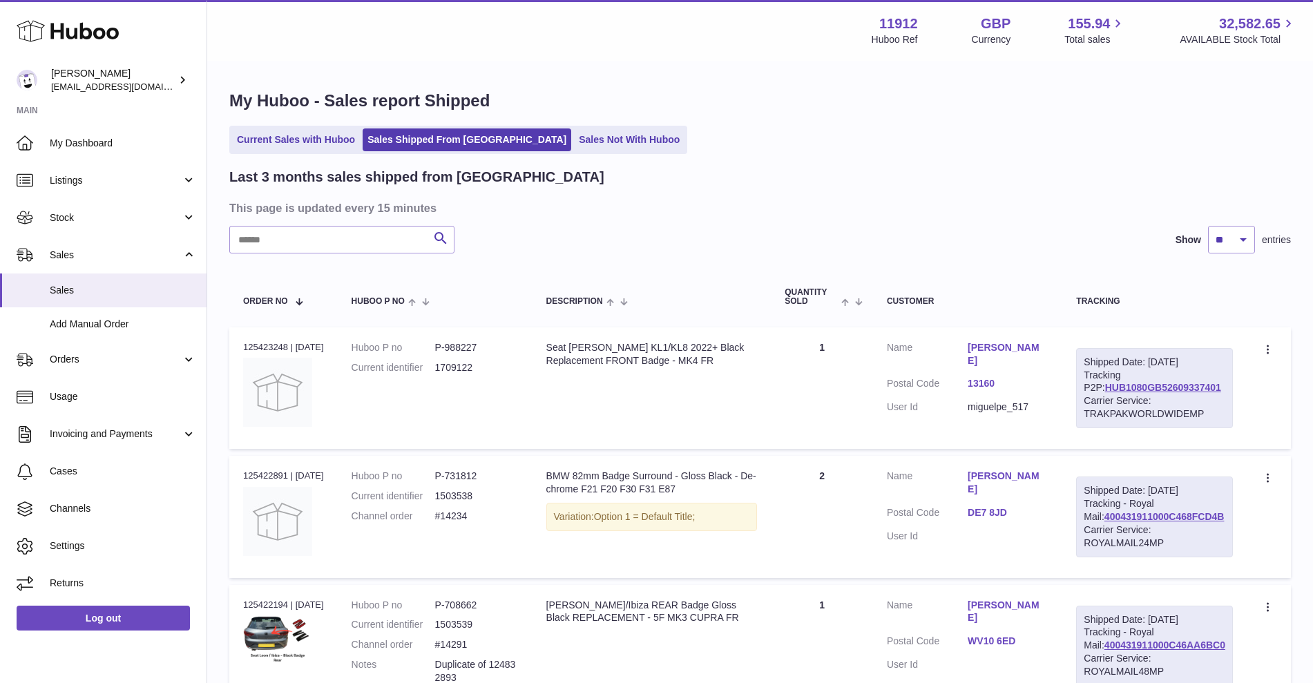 The width and height of the screenshot is (1313, 683). I want to click on dd: #14291, so click(476, 644).